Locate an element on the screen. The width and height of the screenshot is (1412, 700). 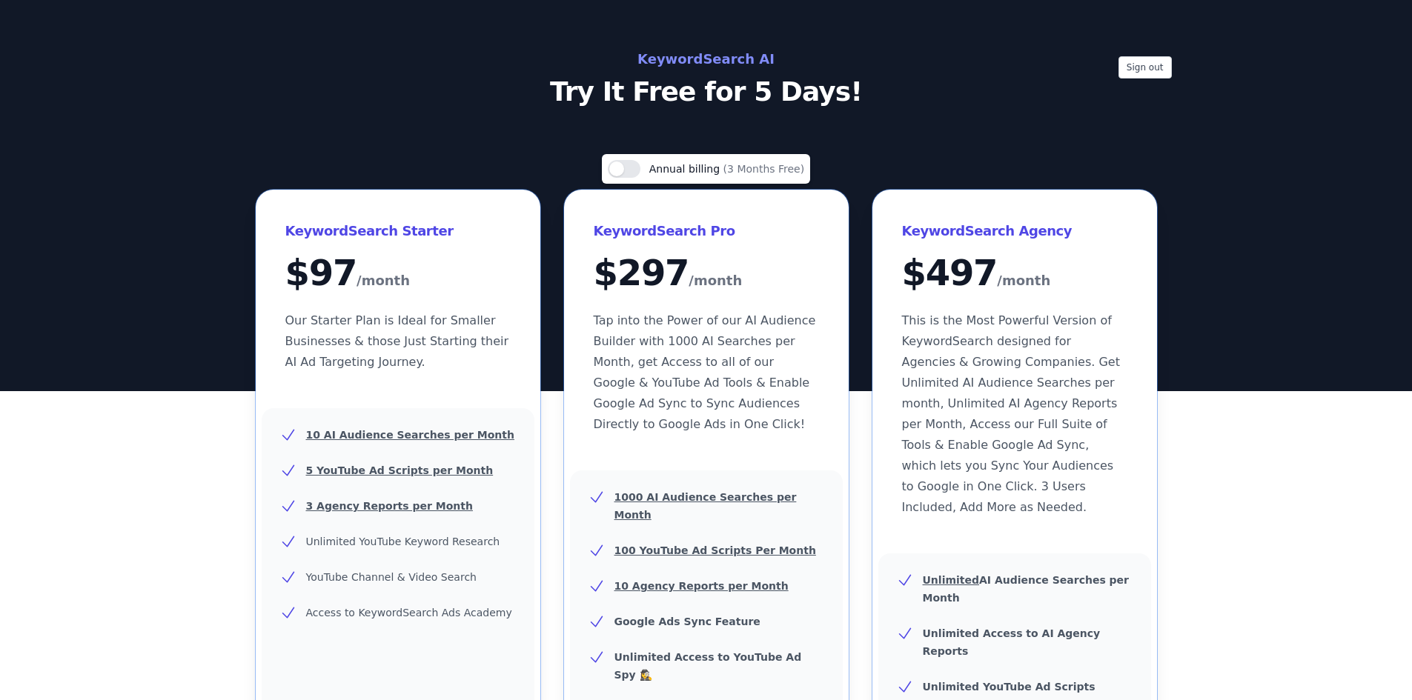
span: Unlimited YouTube Keyword Research is located at coordinates (403, 542).